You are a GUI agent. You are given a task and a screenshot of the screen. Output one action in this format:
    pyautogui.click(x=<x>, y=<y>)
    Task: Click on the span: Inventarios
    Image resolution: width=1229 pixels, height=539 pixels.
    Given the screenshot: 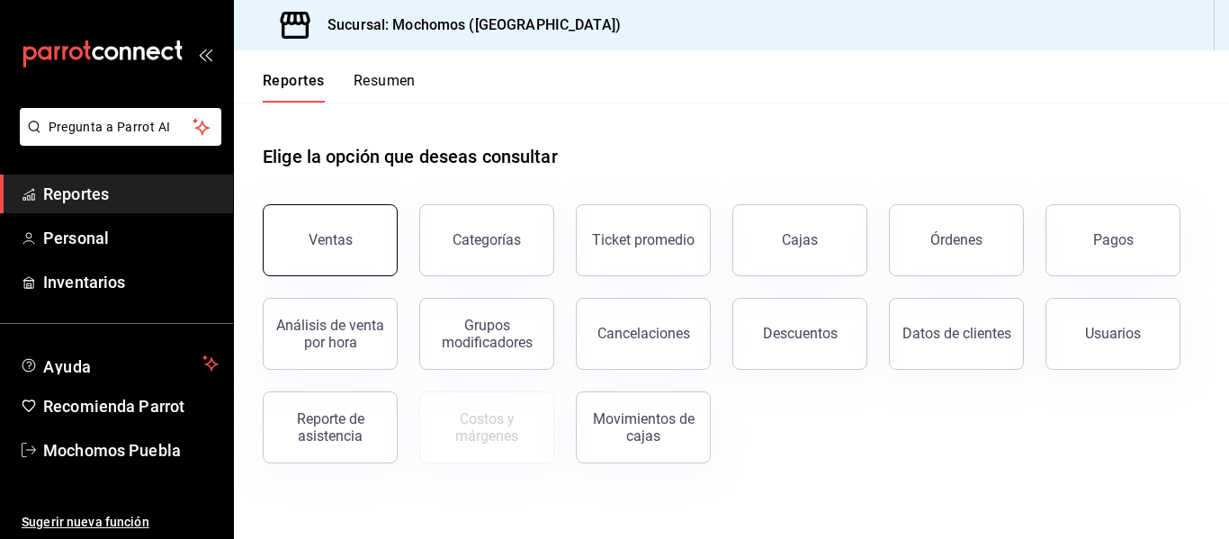 What is the action you would take?
    pyautogui.click(x=130, y=282)
    